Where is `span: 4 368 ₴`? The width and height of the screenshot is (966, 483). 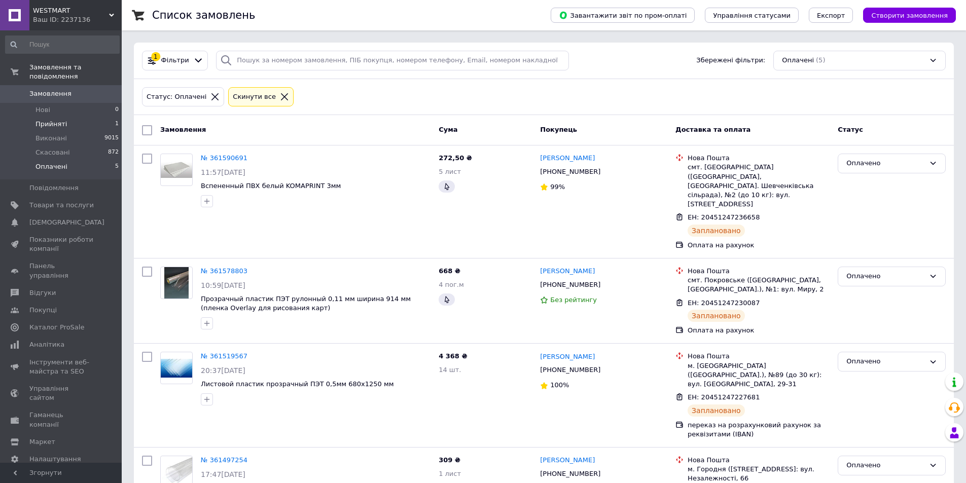 span: 4 368 ₴ is located at coordinates (453, 356).